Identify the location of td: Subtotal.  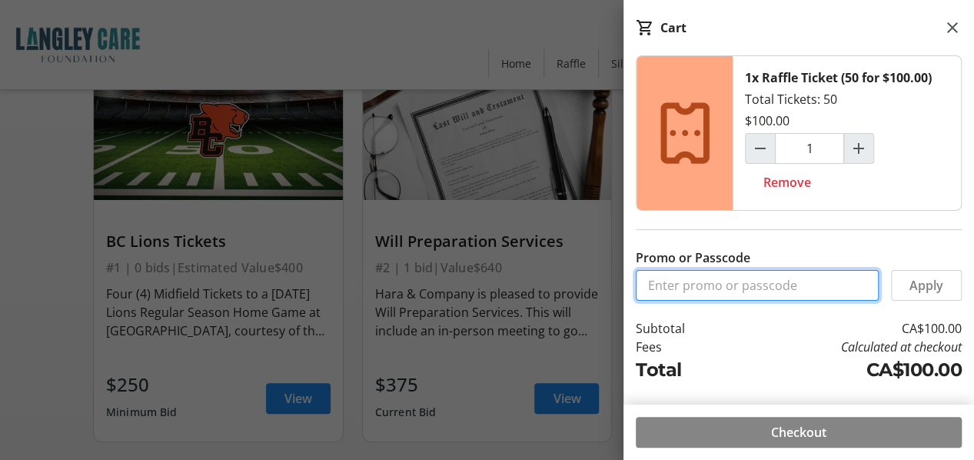
(683, 328).